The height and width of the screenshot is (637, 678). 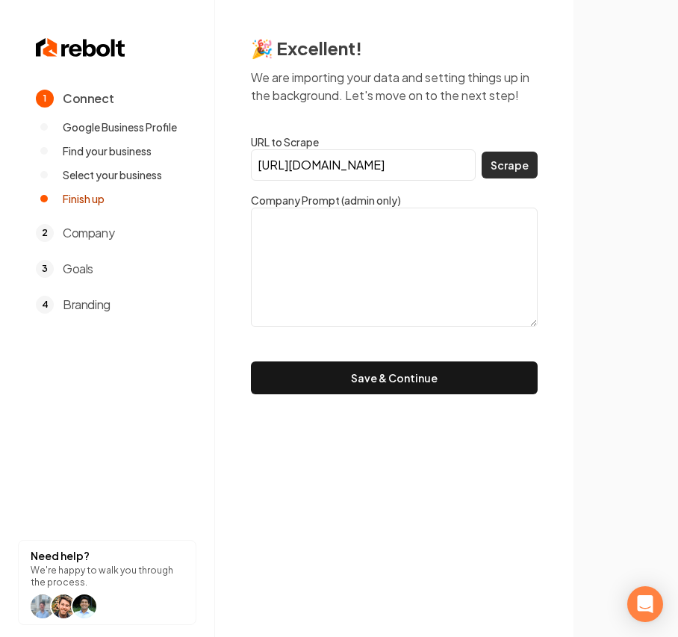 I want to click on p: We are importing your data and setting things up in the background. Let's move on to the next step!, so click(x=394, y=87).